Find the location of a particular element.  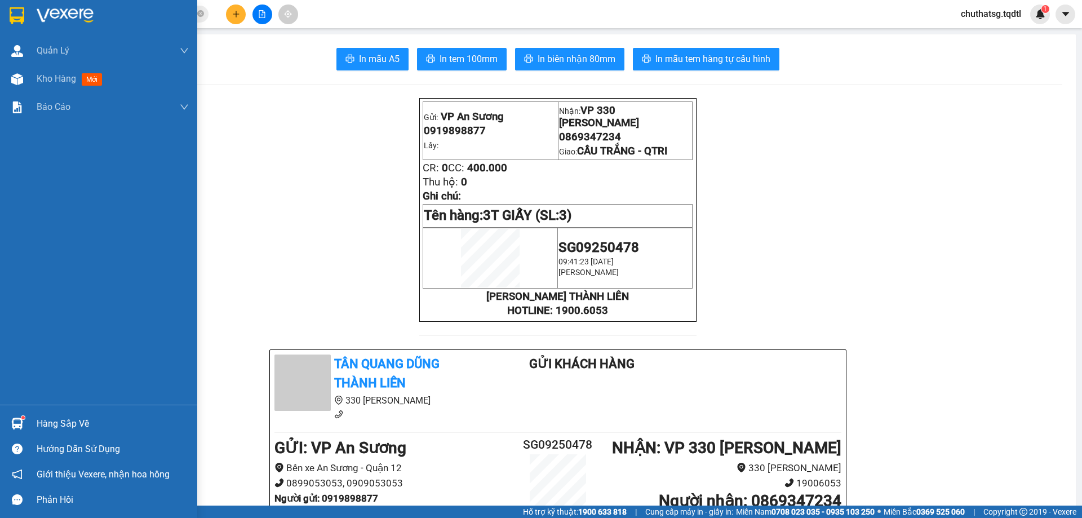

span: file-add is located at coordinates (262, 14).